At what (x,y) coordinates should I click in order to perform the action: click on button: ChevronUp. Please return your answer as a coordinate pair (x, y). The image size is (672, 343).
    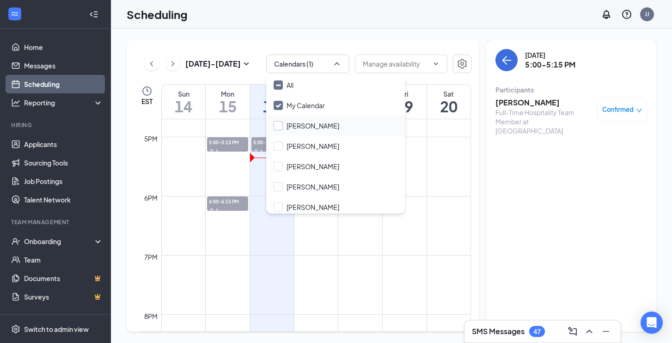
    Looking at the image, I should click on (589, 331).